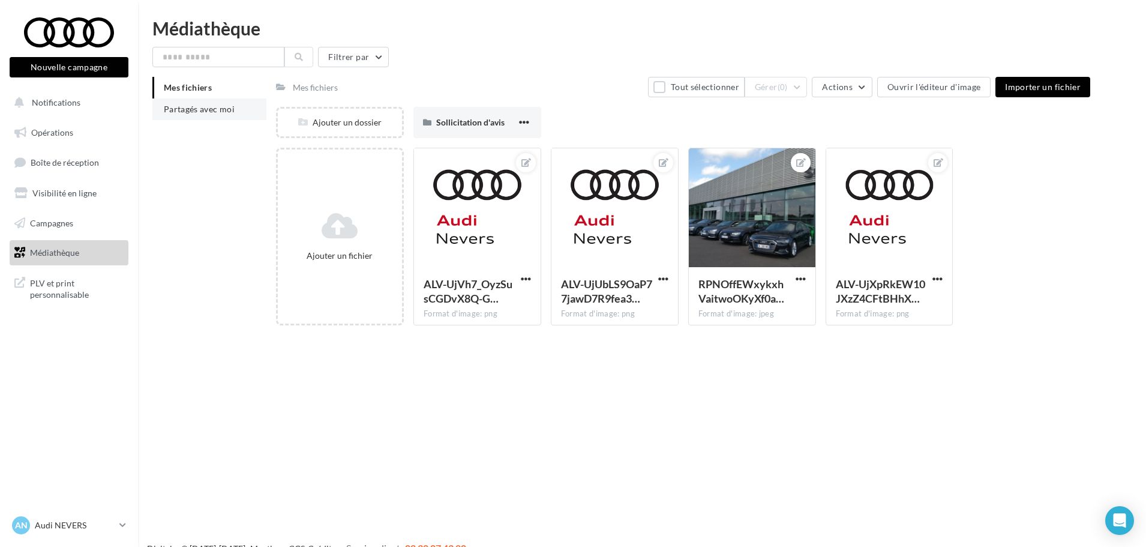 The width and height of the screenshot is (1146, 547). What do you see at coordinates (77, 287) in the screenshot?
I see `span: PLV et print personnalisable` at bounding box center [77, 287].